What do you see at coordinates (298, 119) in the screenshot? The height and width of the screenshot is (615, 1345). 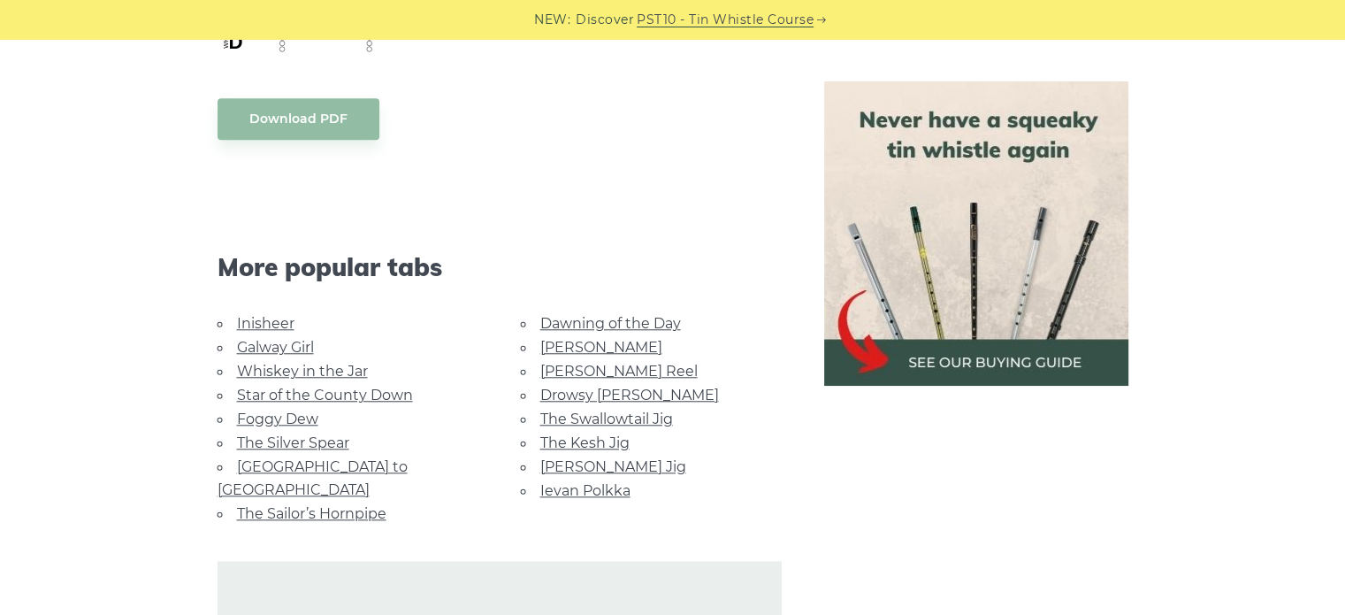 I see `a: Download PDF` at bounding box center [298, 119].